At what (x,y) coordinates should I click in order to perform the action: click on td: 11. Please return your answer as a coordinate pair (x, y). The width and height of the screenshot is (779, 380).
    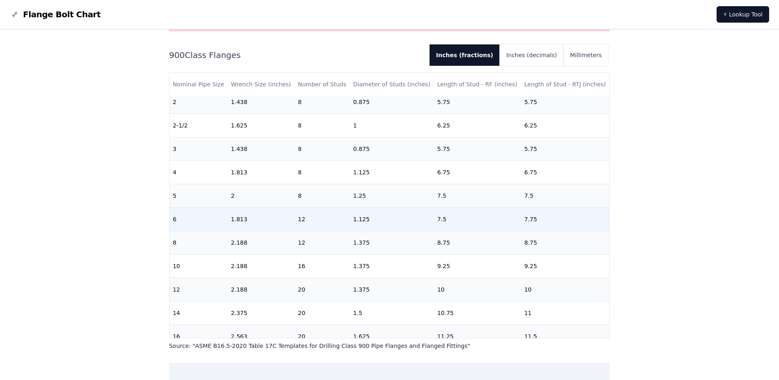
    Looking at the image, I should click on (566, 312).